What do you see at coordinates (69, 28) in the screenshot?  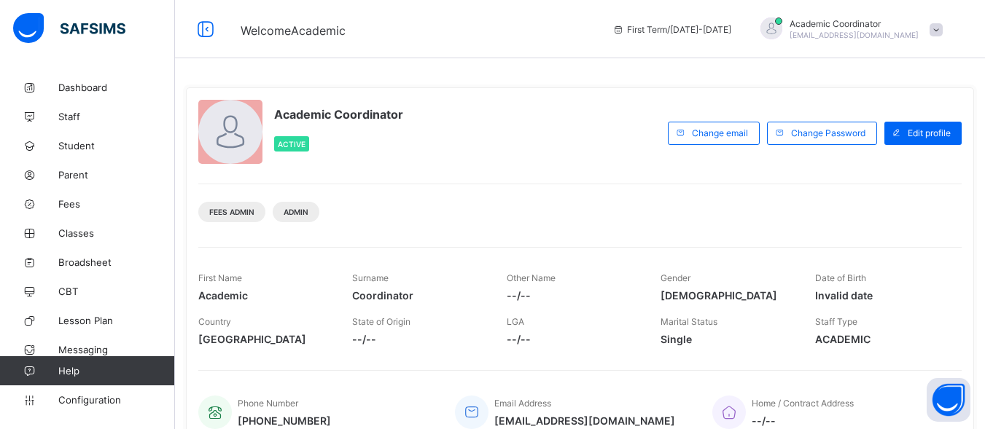 I see `img: safsims` at bounding box center [69, 28].